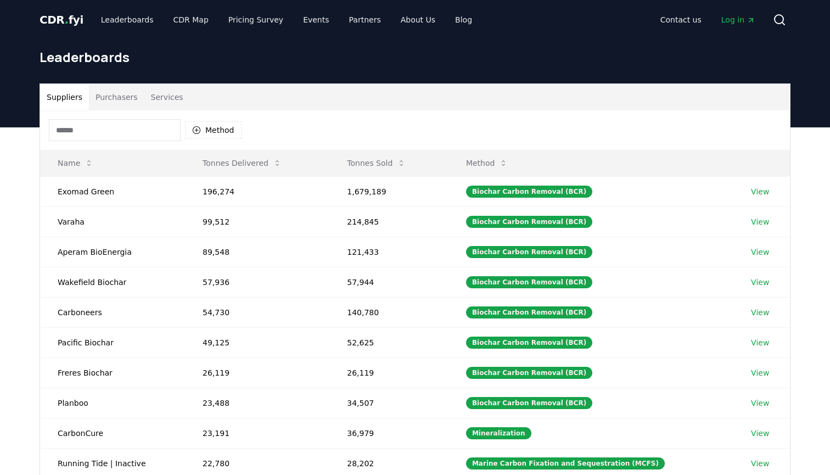  Describe the element at coordinates (739, 20) in the screenshot. I see `span: Log in` at that location.